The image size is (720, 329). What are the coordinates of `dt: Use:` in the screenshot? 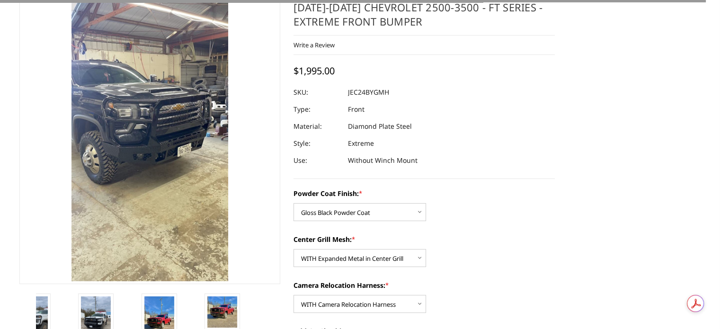 It's located at (317, 161).